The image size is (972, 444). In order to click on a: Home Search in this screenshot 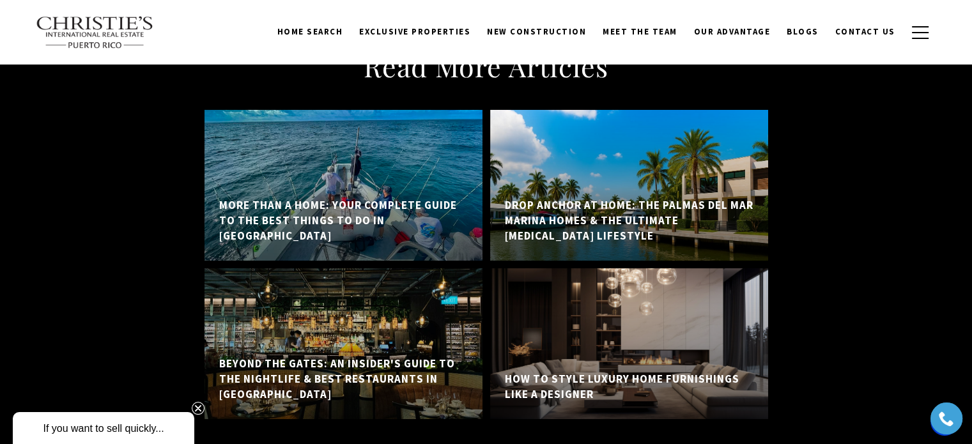, I will do `click(310, 32)`.